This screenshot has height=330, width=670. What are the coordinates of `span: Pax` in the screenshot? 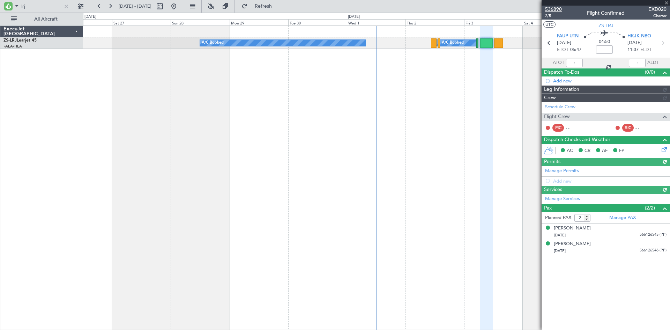 It's located at (548, 208).